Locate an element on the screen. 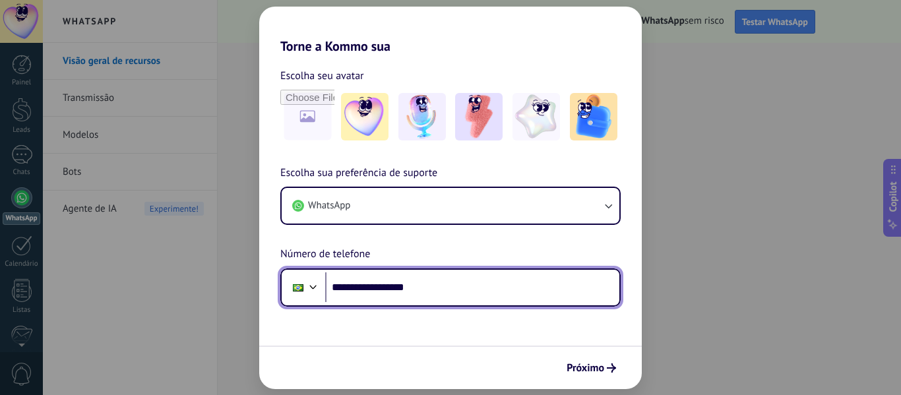  img: -2.jpeg is located at coordinates (422, 117).